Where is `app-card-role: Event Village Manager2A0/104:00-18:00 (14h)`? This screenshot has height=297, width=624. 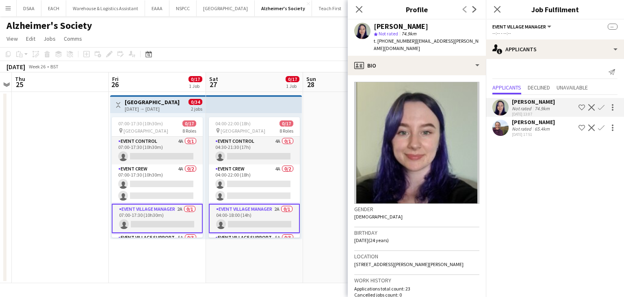
app-card-role: Event Village Manager2A0/104:00-18:00 (14h) is located at coordinates (254, 218).